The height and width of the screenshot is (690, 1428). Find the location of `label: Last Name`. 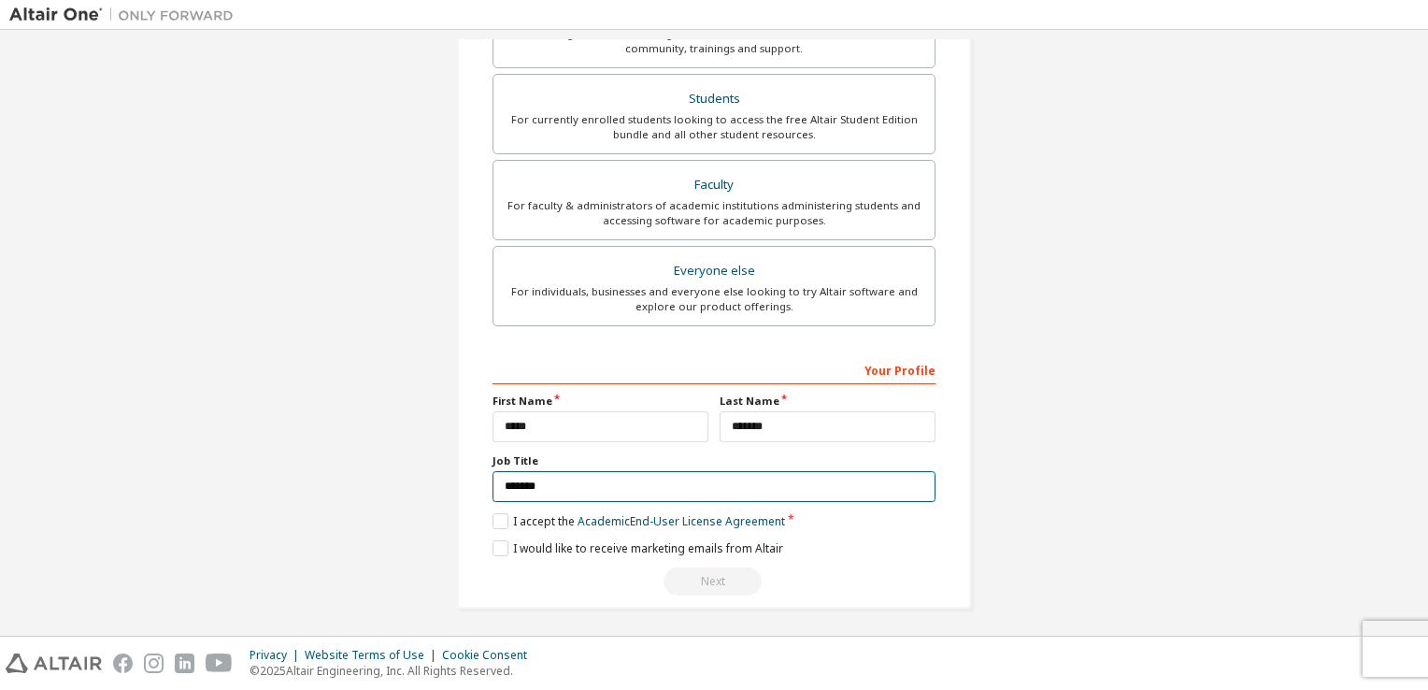

label: Last Name is located at coordinates (827, 401).